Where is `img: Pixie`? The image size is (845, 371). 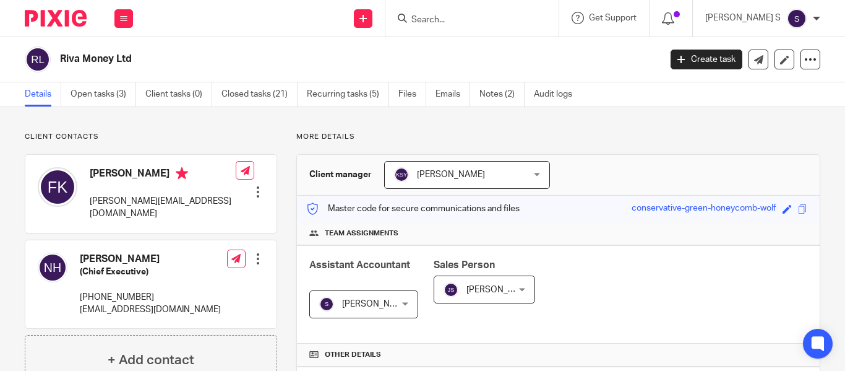
img: Pixie is located at coordinates (56, 18).